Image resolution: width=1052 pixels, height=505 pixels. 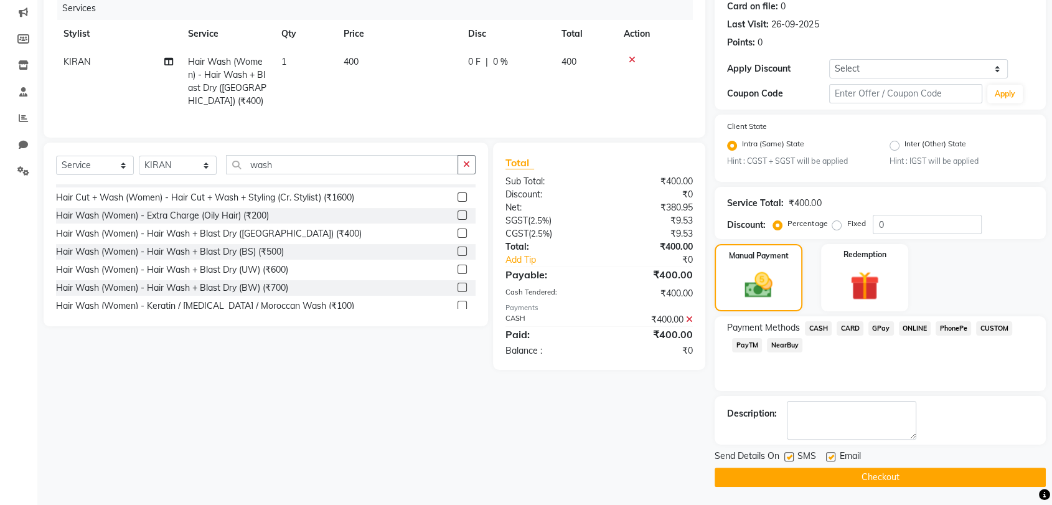 I want to click on label: Client State, so click(x=747, y=126).